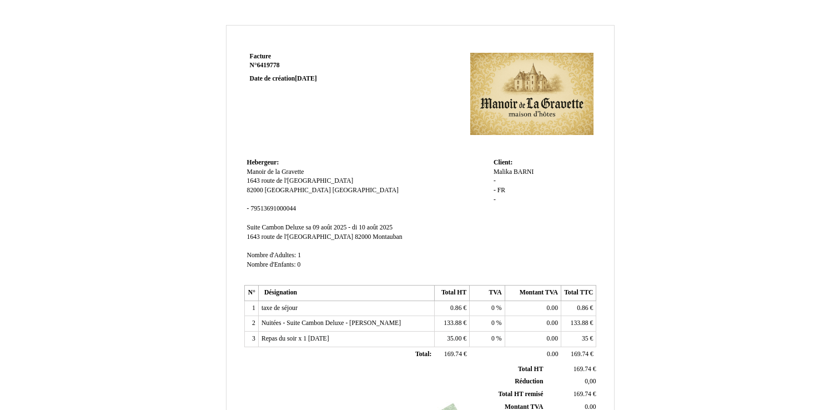  Describe the element at coordinates (299, 255) in the screenshot. I see `span: 1` at that location.